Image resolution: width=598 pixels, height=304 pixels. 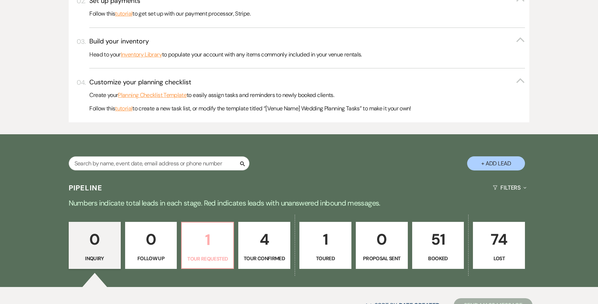 What do you see at coordinates (151, 245) in the screenshot?
I see `a: 0Follow Up` at bounding box center [151, 245].